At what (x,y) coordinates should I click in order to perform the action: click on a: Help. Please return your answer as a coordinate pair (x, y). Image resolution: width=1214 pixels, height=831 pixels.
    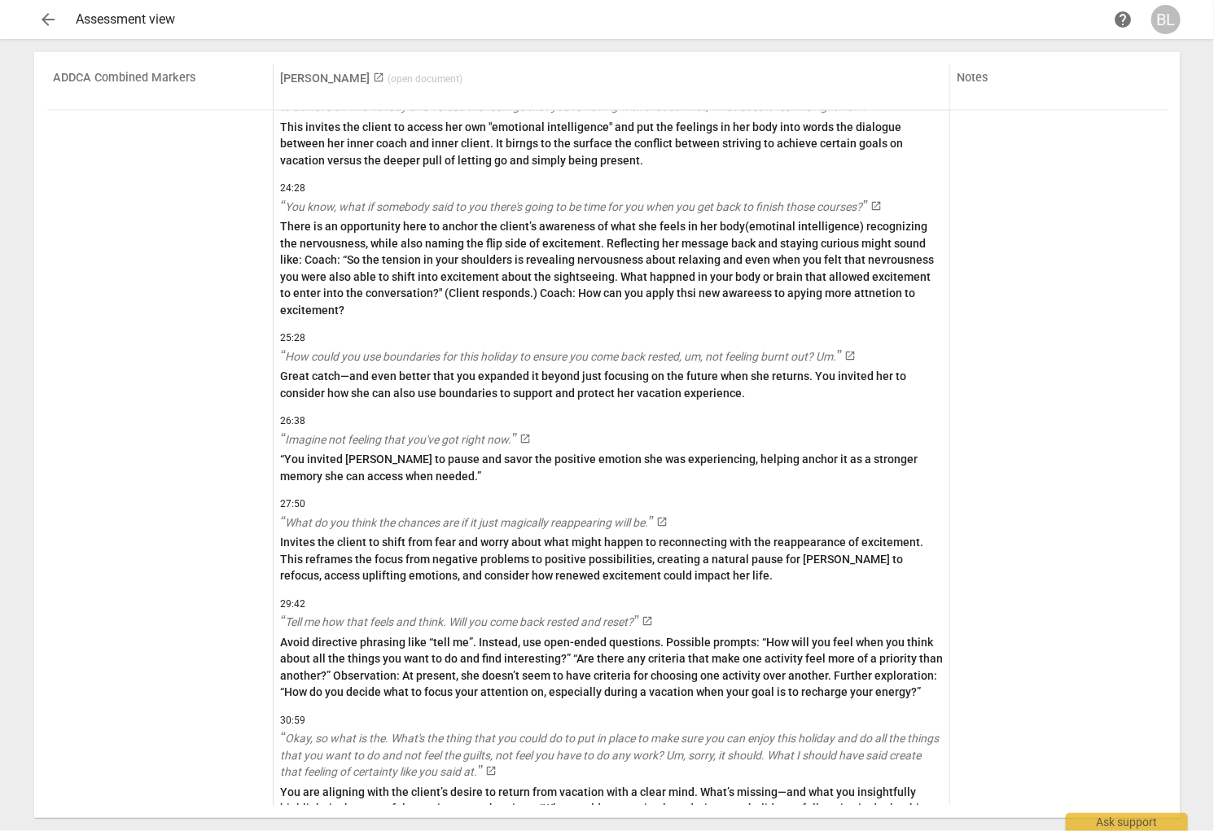
    Looking at the image, I should click on (1124, 20).